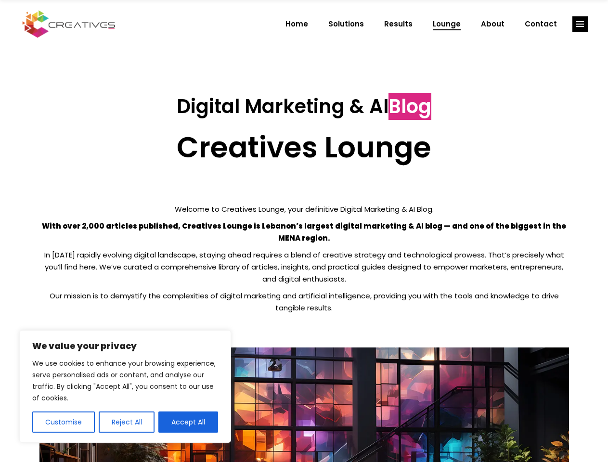 The width and height of the screenshot is (608, 462). I want to click on a: link, so click(580, 24).